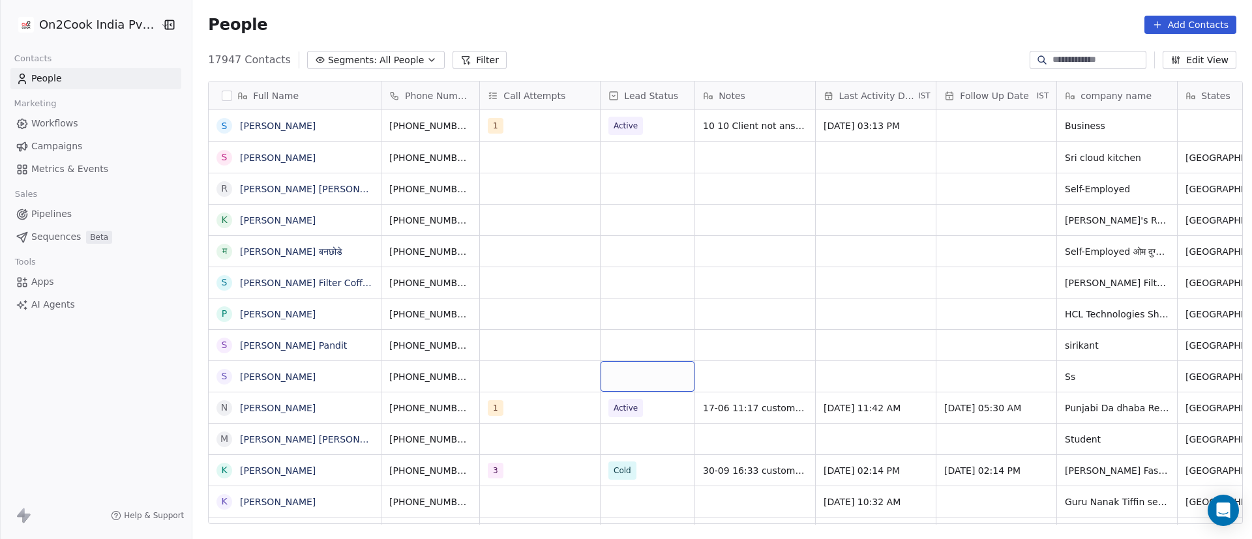 The width and height of the screenshot is (1252, 539). I want to click on div: grid, so click(295, 318).